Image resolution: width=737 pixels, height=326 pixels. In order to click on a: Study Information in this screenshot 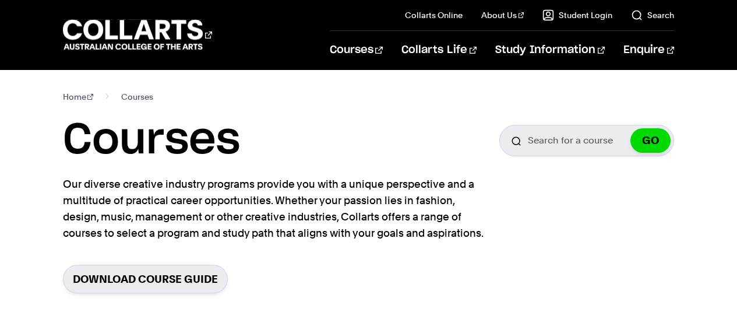, I will do `click(550, 50)`.